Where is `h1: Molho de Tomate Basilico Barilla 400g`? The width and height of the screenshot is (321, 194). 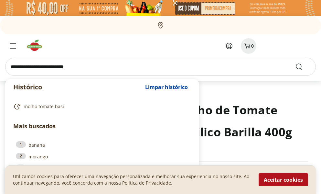 h1: Molho de Tomate Basilico Barilla 400g is located at coordinates (242, 121).